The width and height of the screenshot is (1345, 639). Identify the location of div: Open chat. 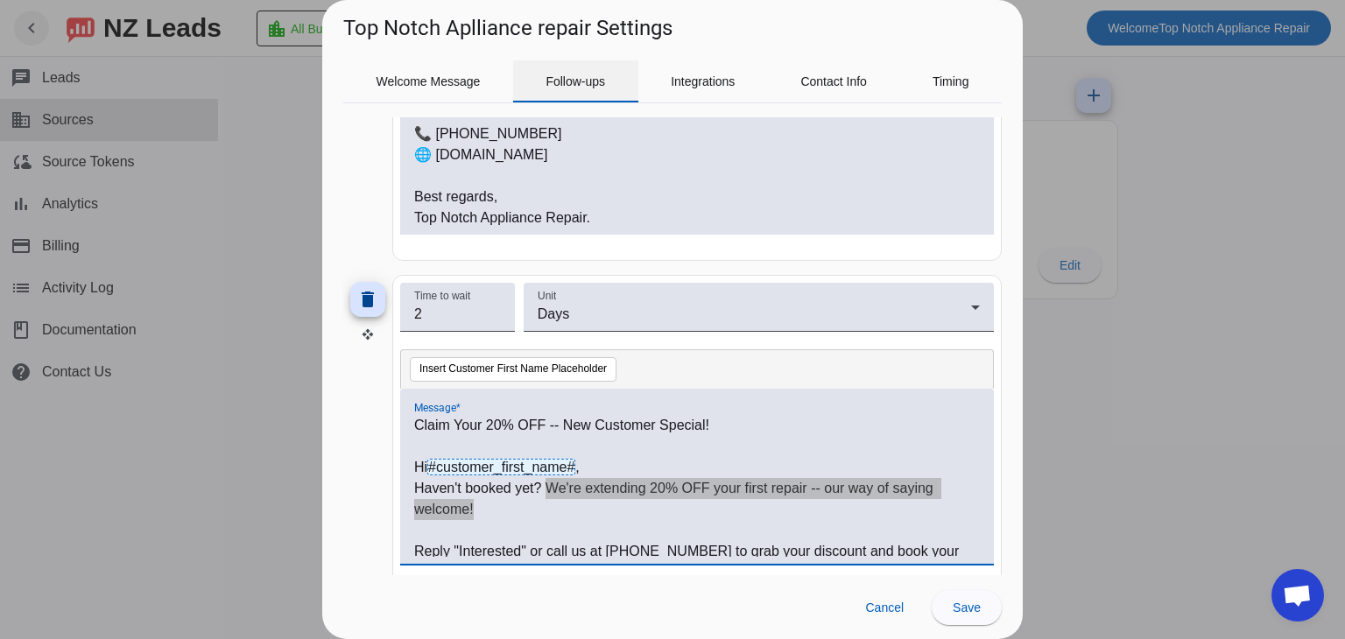
(1298, 596).